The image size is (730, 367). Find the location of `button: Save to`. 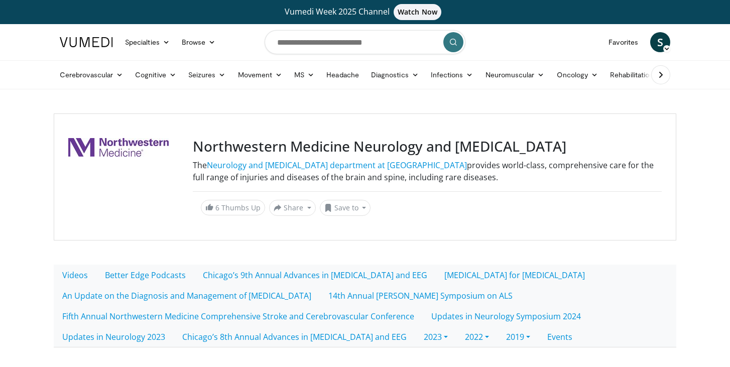

button: Save to is located at coordinates (346, 208).